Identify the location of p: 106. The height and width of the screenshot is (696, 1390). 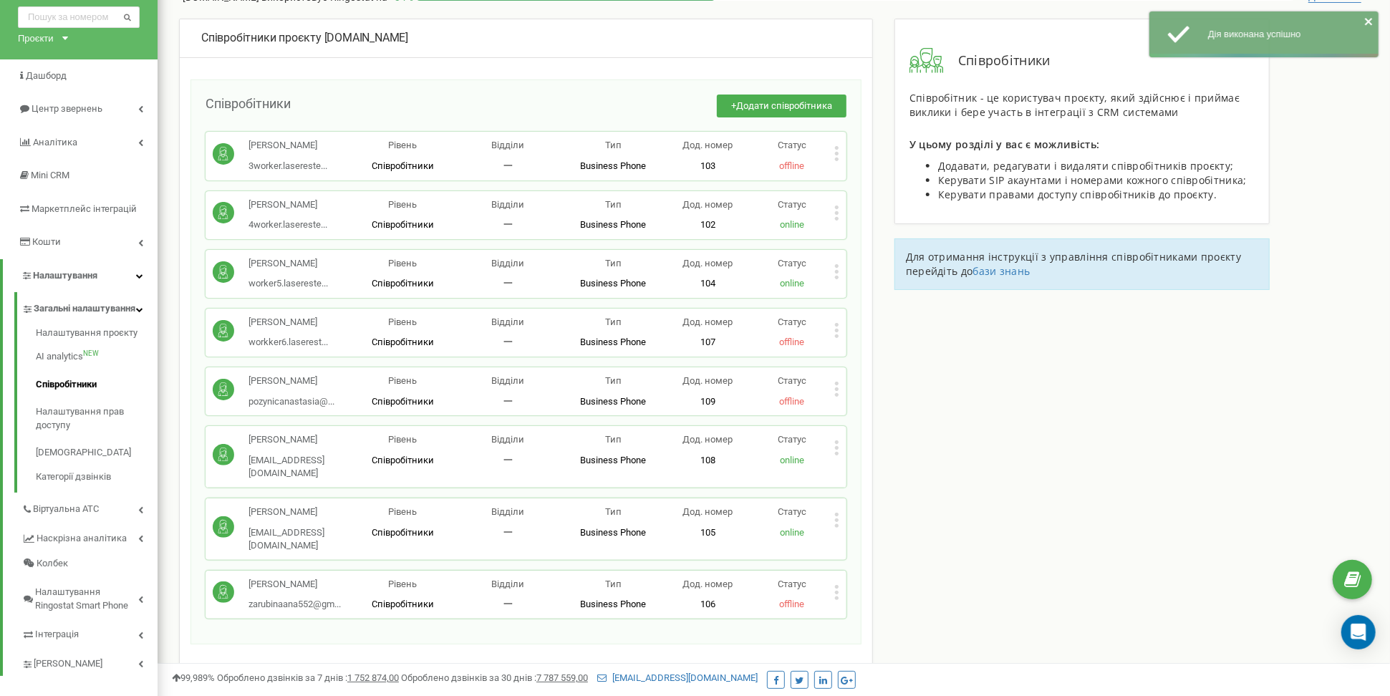
(708, 605).